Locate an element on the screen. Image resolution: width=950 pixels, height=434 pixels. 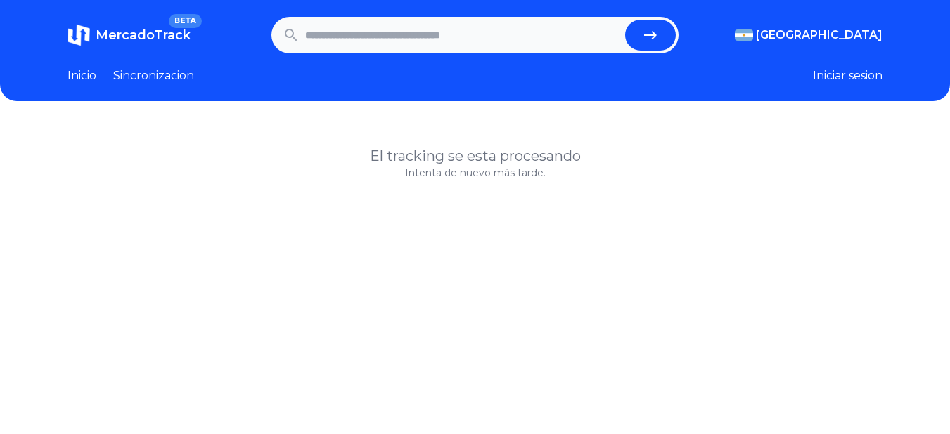
p: Intenta de nuevo más tarde. is located at coordinates (474, 173).